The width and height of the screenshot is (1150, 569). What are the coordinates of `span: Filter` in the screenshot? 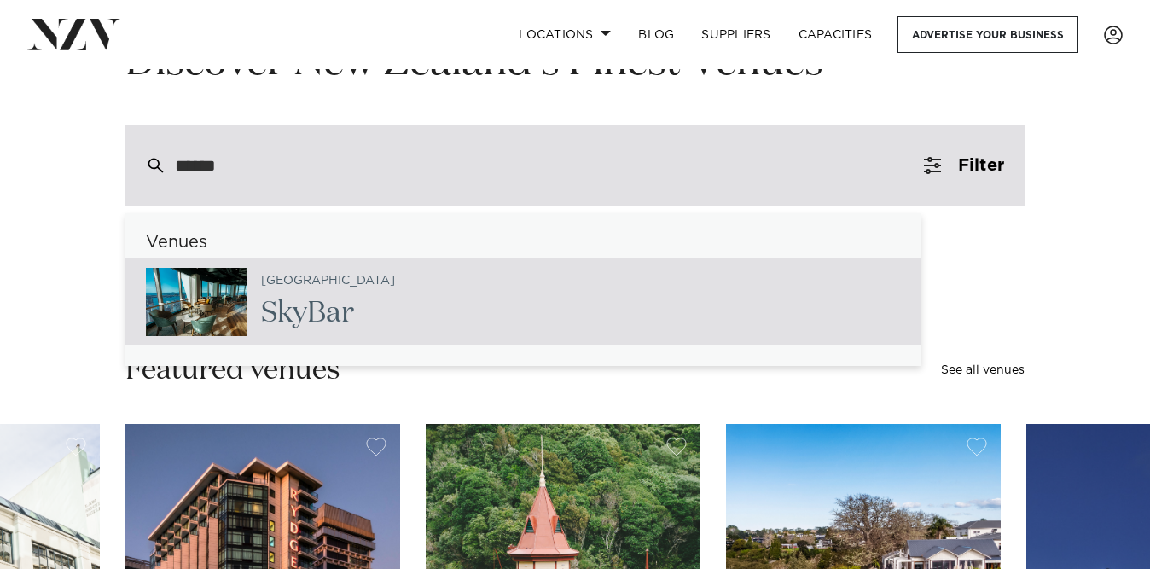 It's located at (981, 165).